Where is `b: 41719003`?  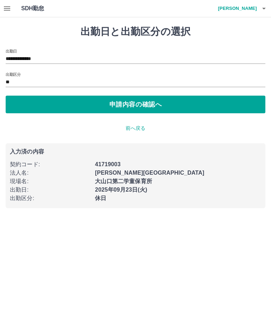 b: 41719003 is located at coordinates (108, 164).